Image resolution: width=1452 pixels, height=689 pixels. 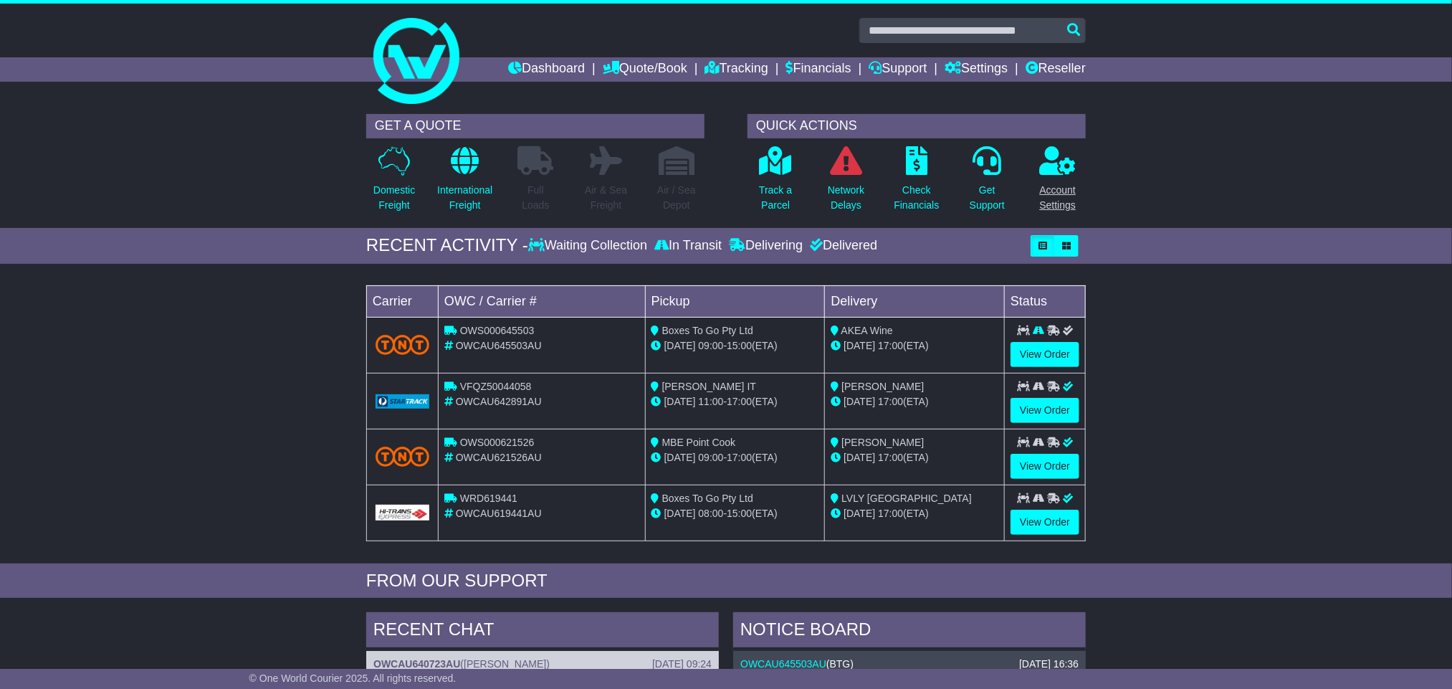 What do you see at coordinates (497, 442) in the screenshot?
I see `span: OWS000621526` at bounding box center [497, 442].